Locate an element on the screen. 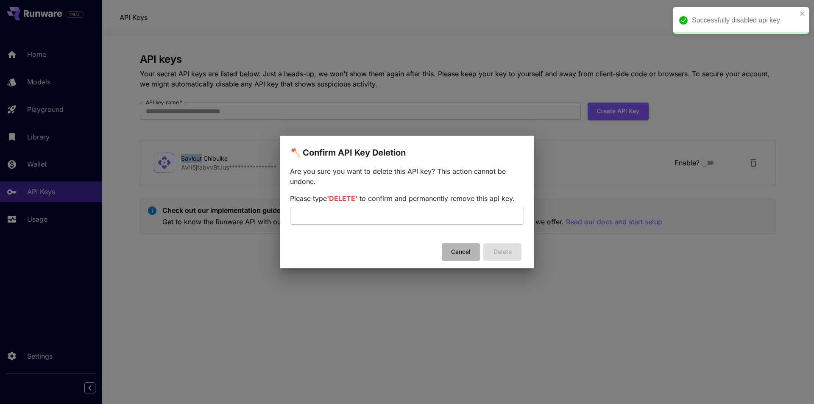  button: Cancel is located at coordinates (461, 252).